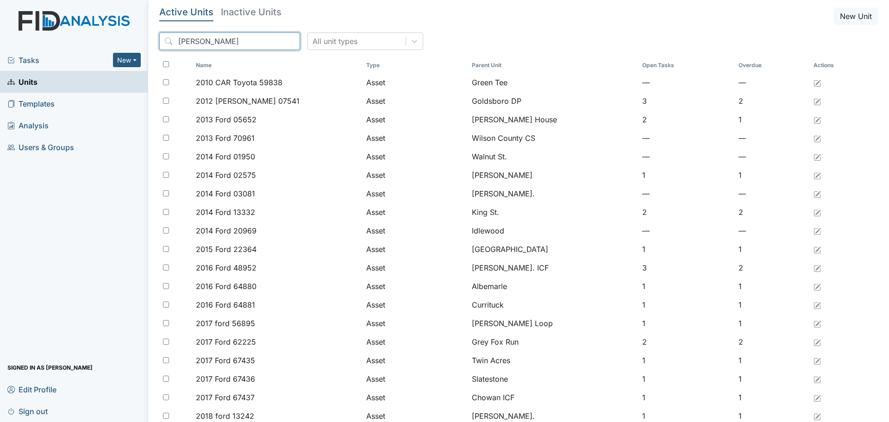 The height and width of the screenshot is (422, 889). Describe the element at coordinates (335, 41) in the screenshot. I see `div: All unit types` at that location.